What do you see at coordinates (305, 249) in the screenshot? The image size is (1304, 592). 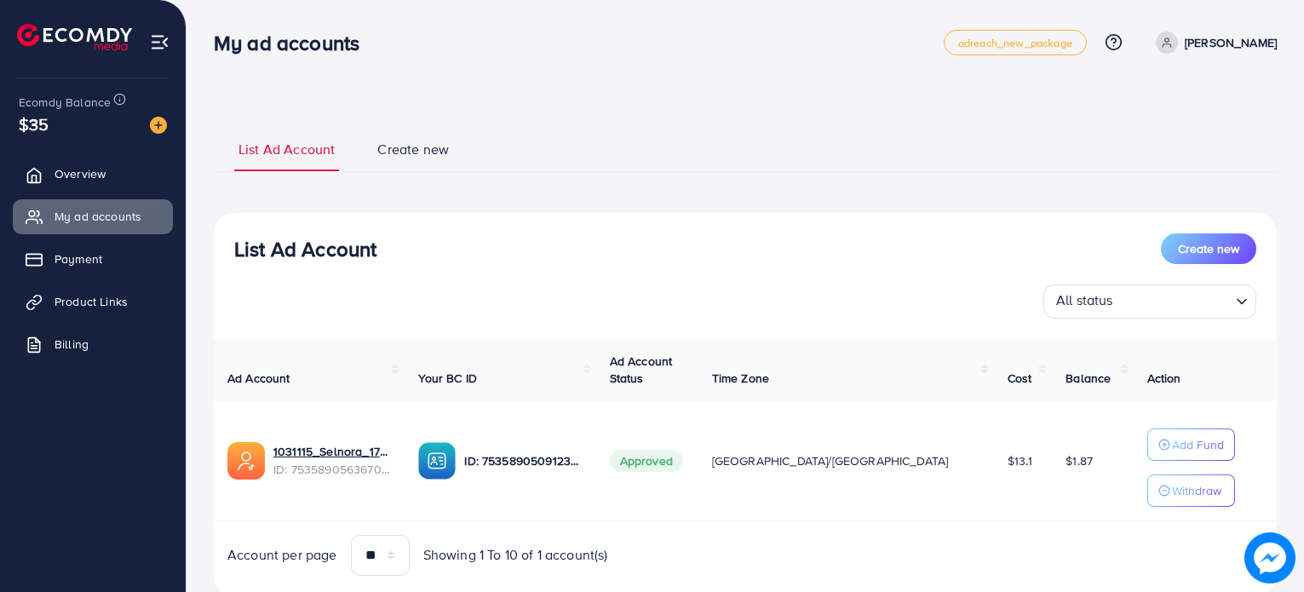 I see `h3: List Ad Account` at bounding box center [305, 249].